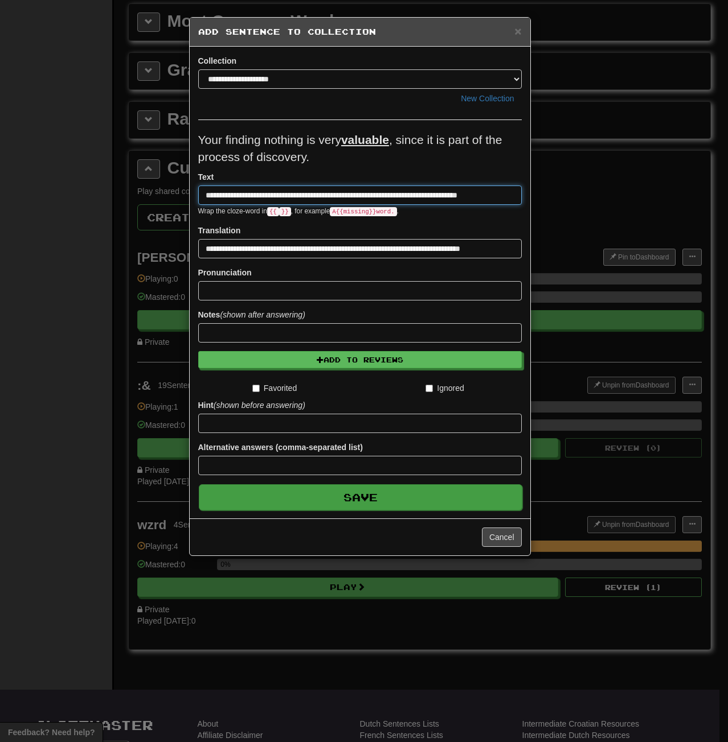 Image resolution: width=728 pixels, height=742 pixels. Describe the element at coordinates (259, 405) in the screenshot. I see `em: (shown before answering)` at that location.